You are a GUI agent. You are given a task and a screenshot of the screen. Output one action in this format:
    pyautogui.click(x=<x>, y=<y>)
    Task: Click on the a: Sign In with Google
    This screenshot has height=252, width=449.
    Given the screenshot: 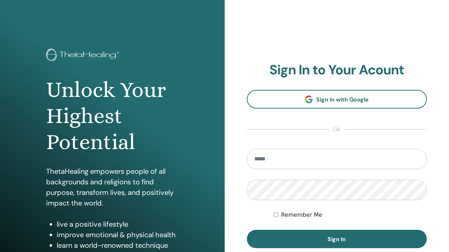 What is the action you would take?
    pyautogui.click(x=337, y=99)
    